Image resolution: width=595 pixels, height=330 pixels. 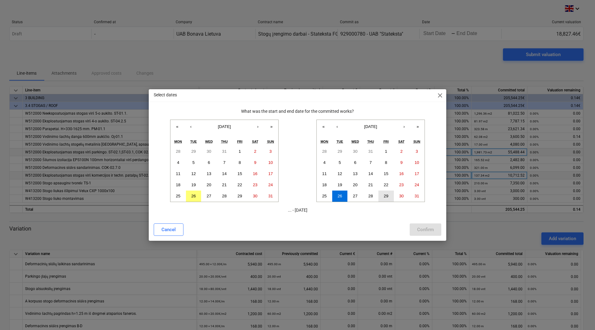 I want to click on abbr: August 16, 2025, so click(x=255, y=174).